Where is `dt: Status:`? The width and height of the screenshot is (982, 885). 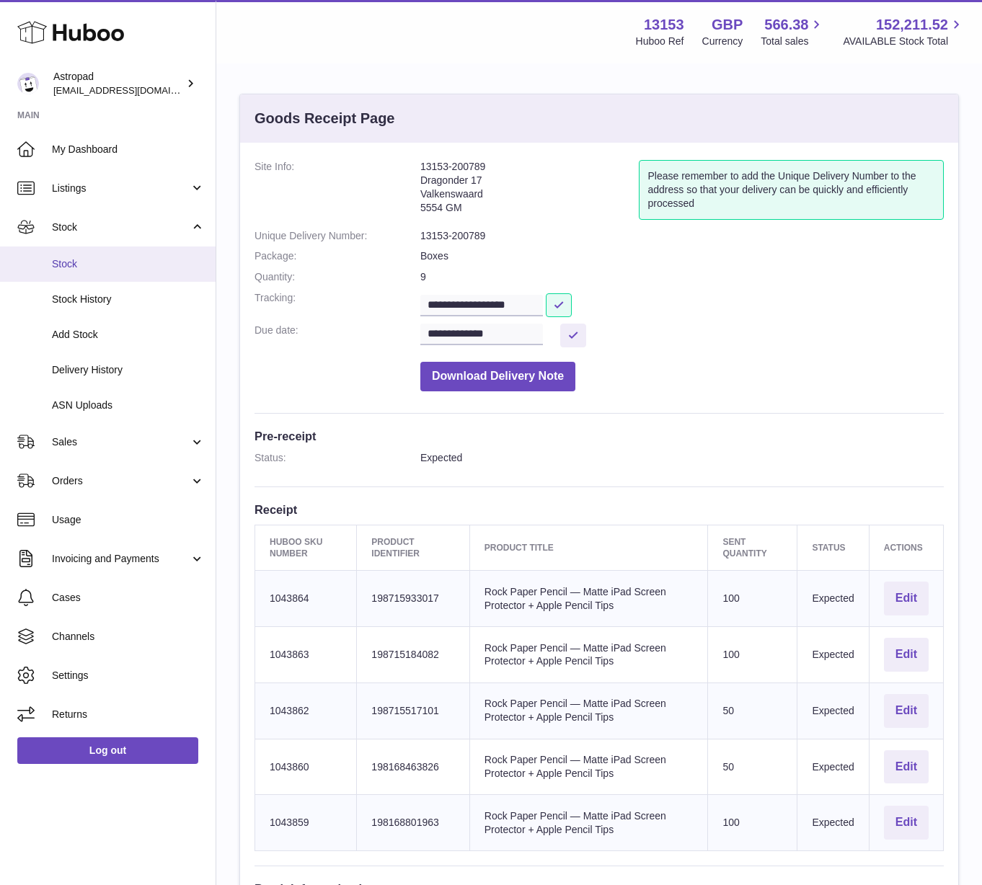
dt: Status: is located at coordinates (337, 458).